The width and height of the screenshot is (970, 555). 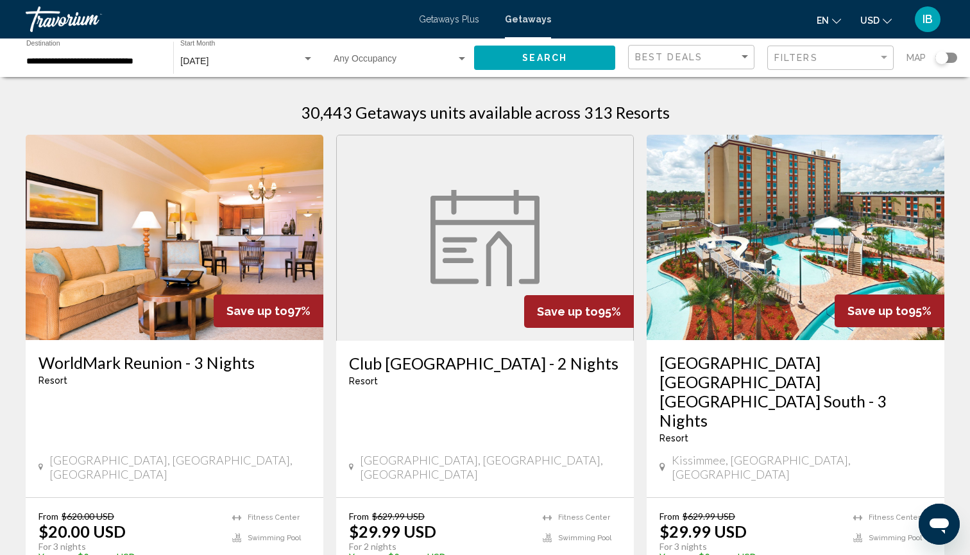 I want to click on span: Best Deals, so click(x=668, y=57).